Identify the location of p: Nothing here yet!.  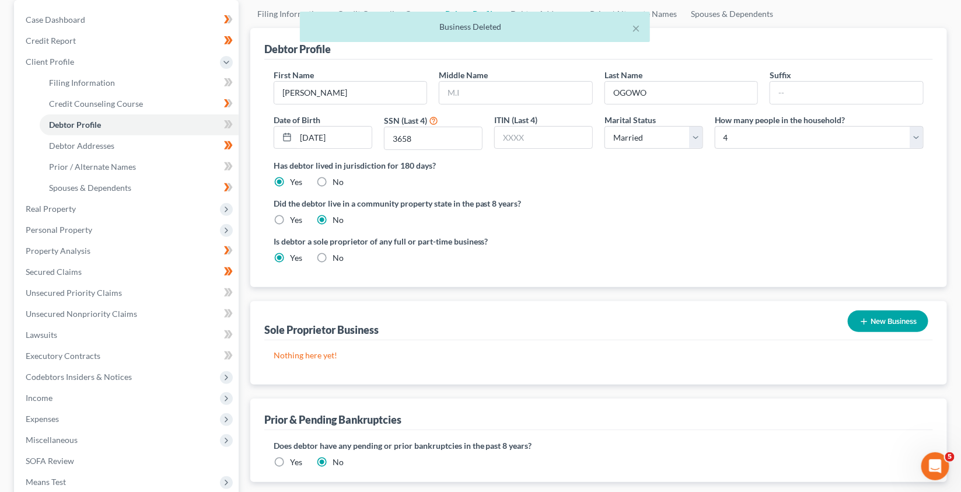
(599, 355).